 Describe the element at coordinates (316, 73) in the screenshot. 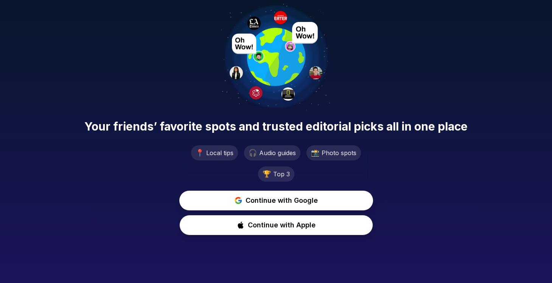

I see `img: Jin` at that location.